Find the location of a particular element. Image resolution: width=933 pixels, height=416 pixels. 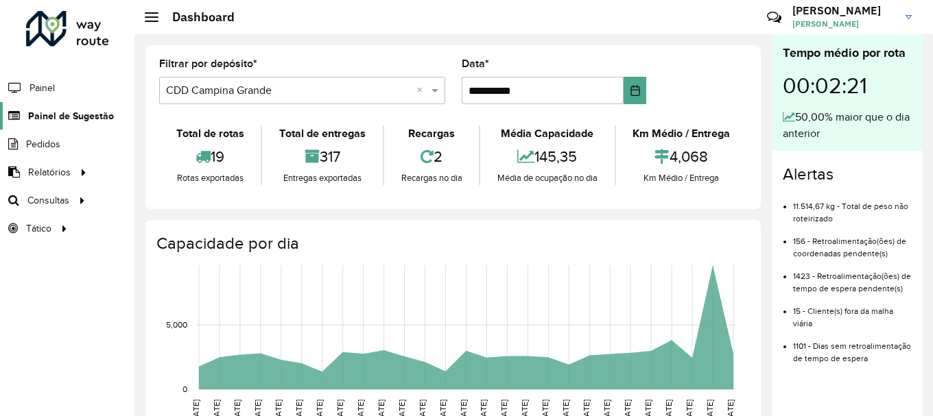

li: 15 - Cliente(s) fora da malha viária is located at coordinates (852, 312).